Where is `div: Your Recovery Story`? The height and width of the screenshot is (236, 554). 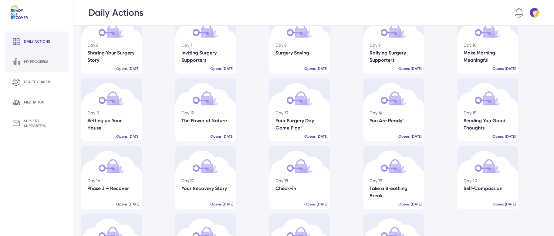 div: Your Recovery Story is located at coordinates (206, 189).